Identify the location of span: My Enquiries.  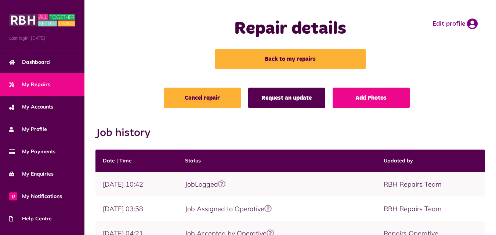
(31, 174).